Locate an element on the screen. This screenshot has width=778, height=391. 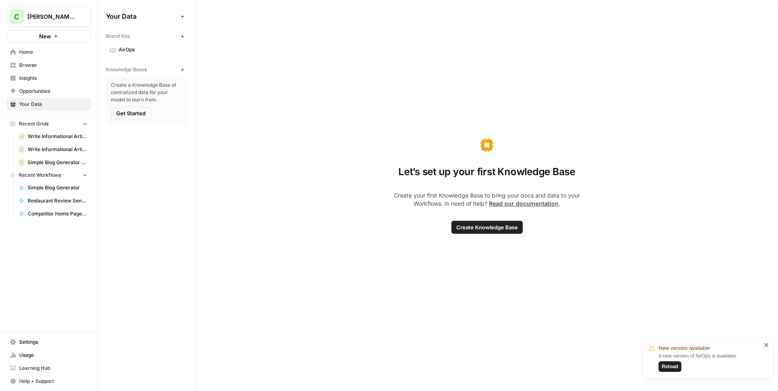
a: Simple Blog Generator Grid (1) is located at coordinates (53, 163).